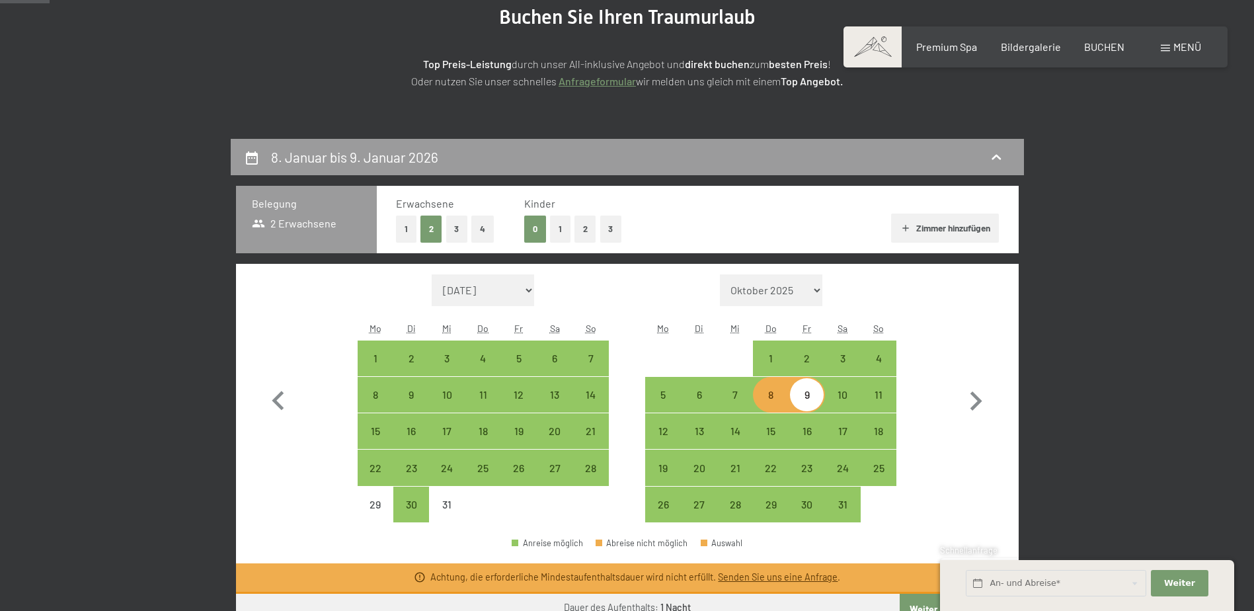 The image size is (1254, 611). I want to click on div: Wed Jan 07 2026, so click(735, 395).